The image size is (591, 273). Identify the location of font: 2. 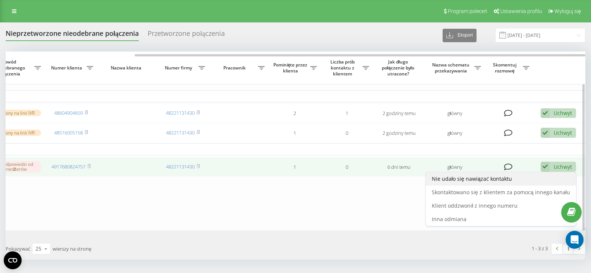
(295, 113).